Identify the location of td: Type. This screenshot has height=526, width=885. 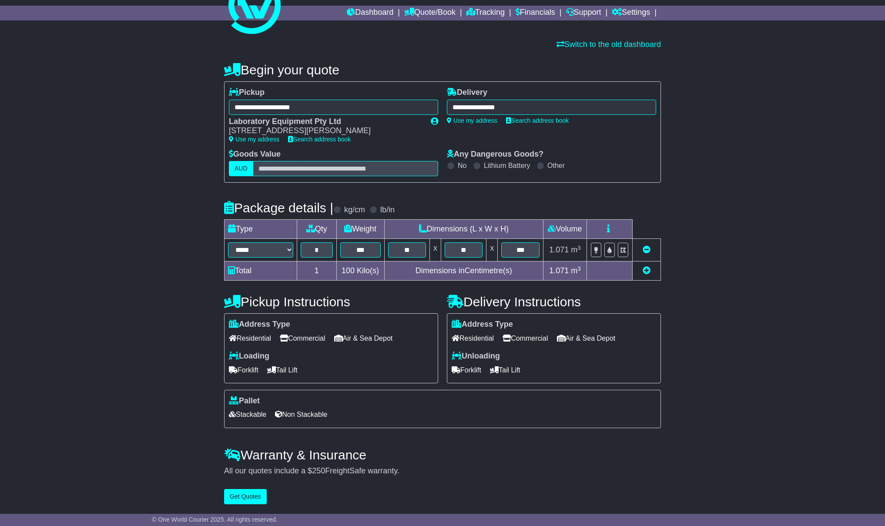
(261, 229).